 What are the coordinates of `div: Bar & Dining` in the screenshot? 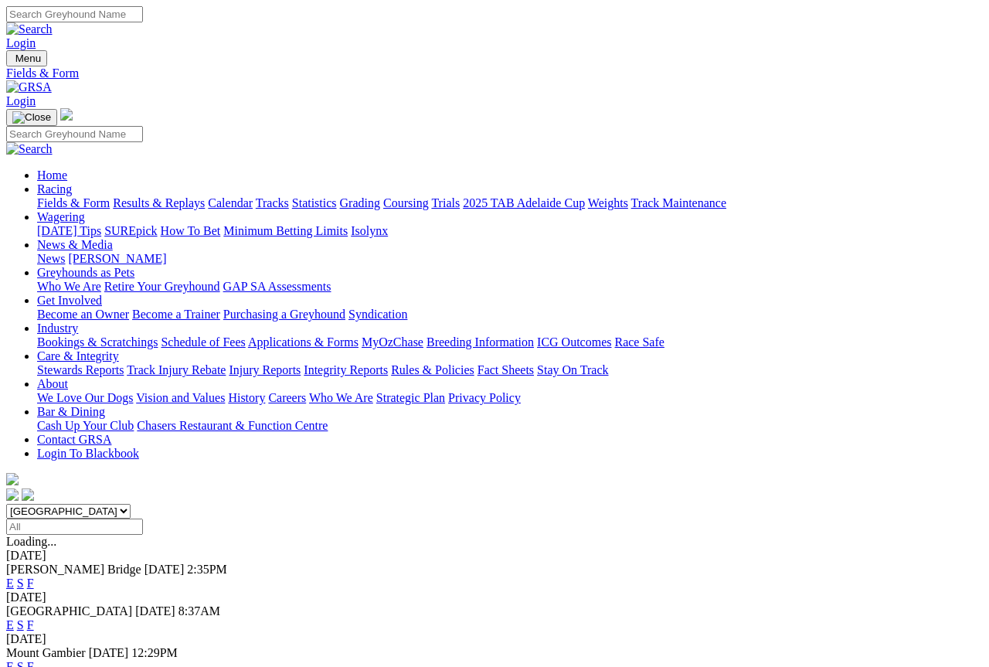 It's located at (510, 426).